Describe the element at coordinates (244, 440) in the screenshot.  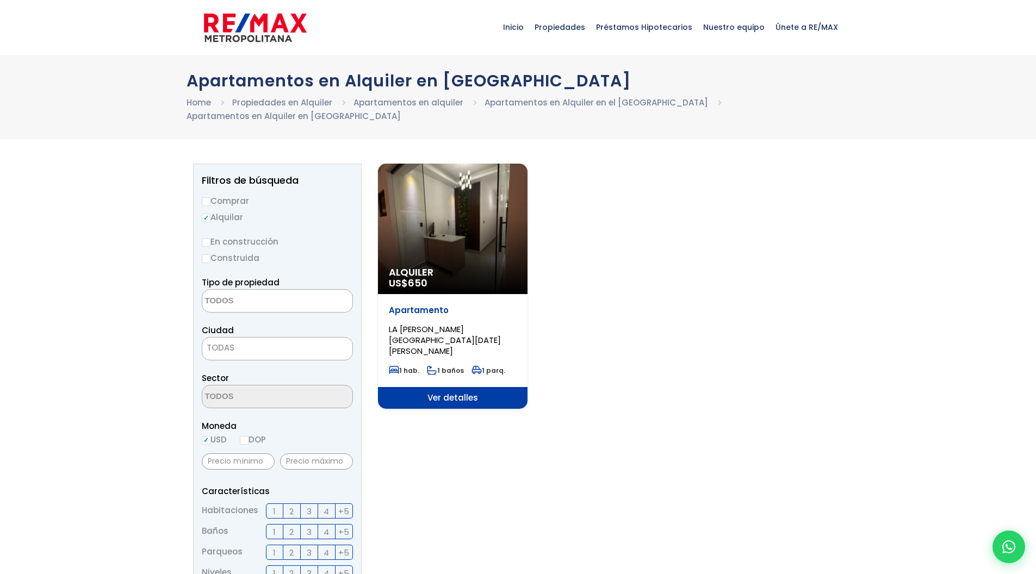
I see `input: DOP` at that location.